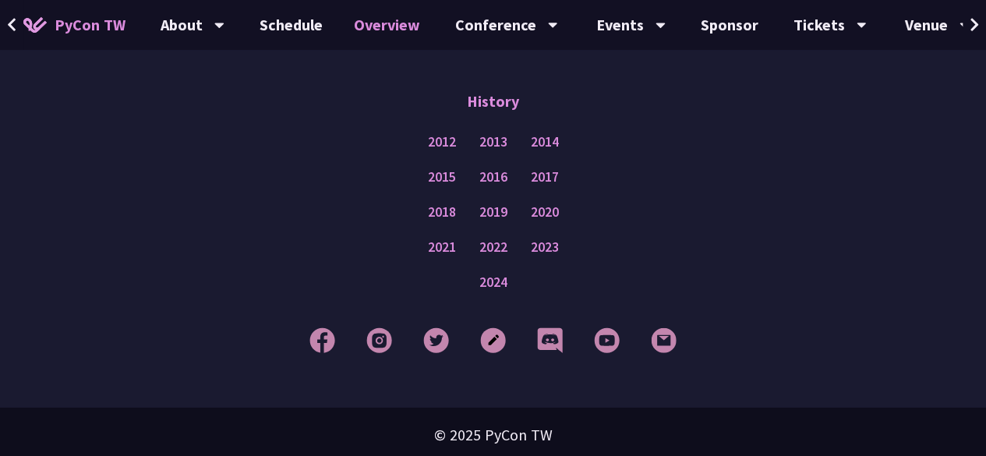  What do you see at coordinates (663, 340) in the screenshot?
I see `img: Email Footer Icon` at bounding box center [663, 340].